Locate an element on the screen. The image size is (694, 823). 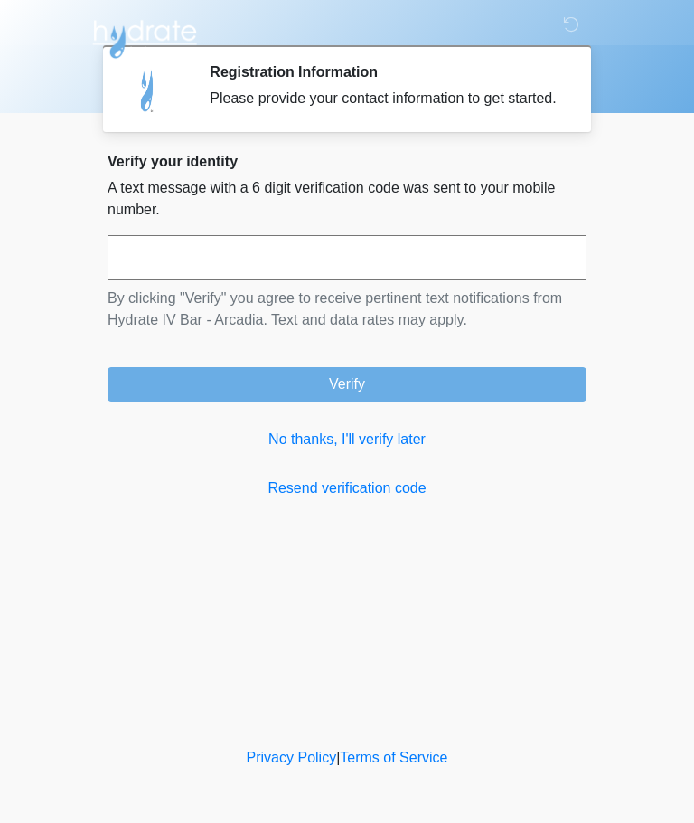
a: Terms of Service is located at coordinates (393, 757).